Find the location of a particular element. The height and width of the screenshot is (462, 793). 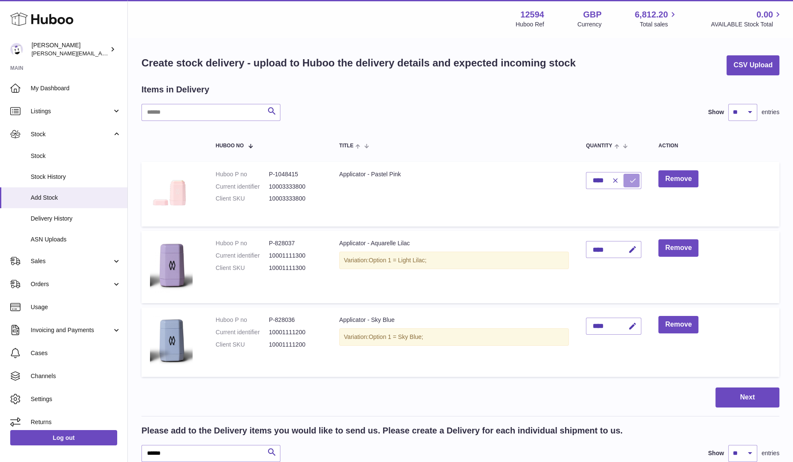

a: Log out is located at coordinates (63, 438).